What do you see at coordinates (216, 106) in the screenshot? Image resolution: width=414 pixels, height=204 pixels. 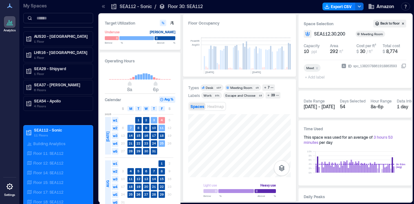 I see `span: Heatmap` at bounding box center [216, 106].